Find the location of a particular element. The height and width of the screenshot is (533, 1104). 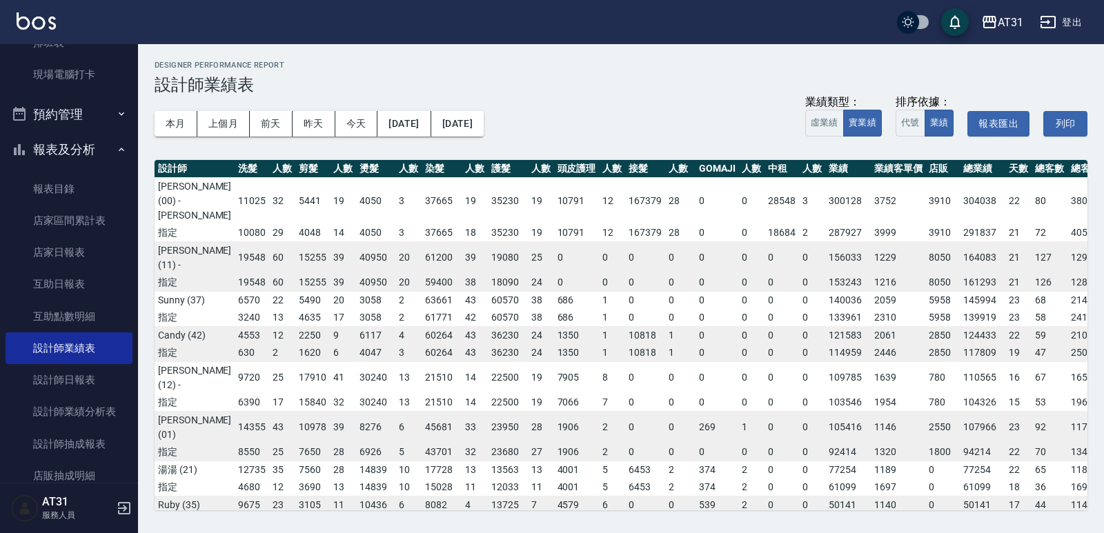

td: 15255 is located at coordinates (313, 257).